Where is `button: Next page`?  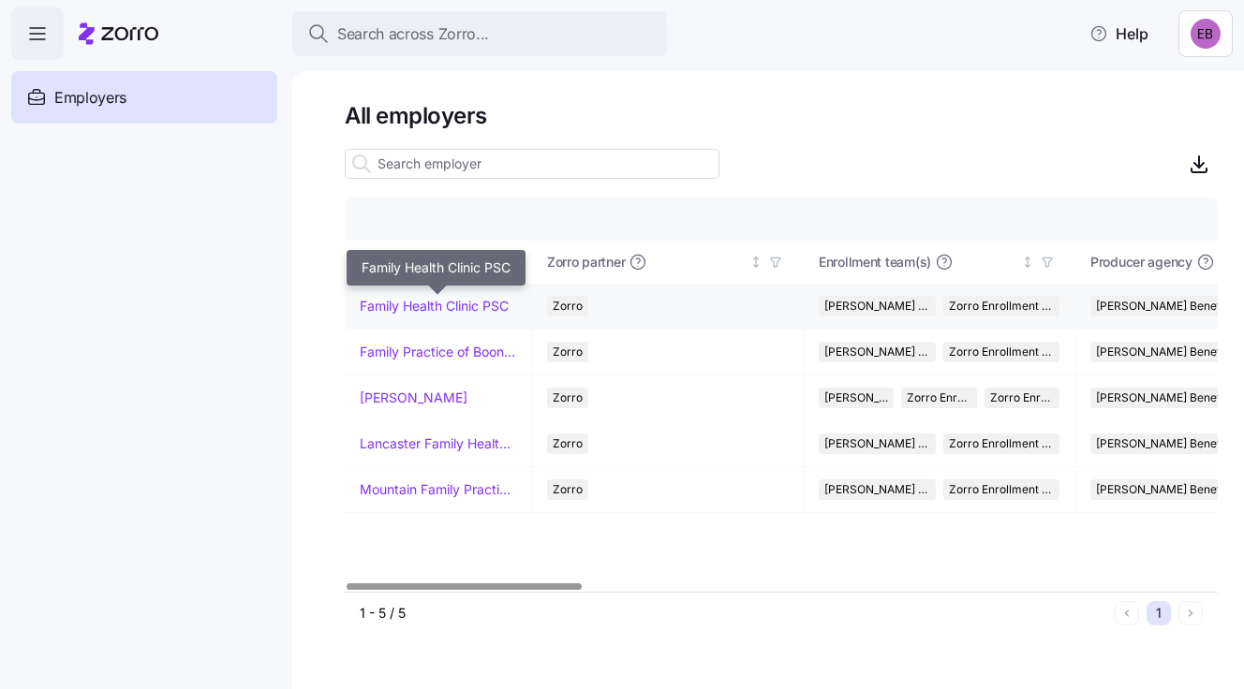
button: Next page is located at coordinates (1191, 614).